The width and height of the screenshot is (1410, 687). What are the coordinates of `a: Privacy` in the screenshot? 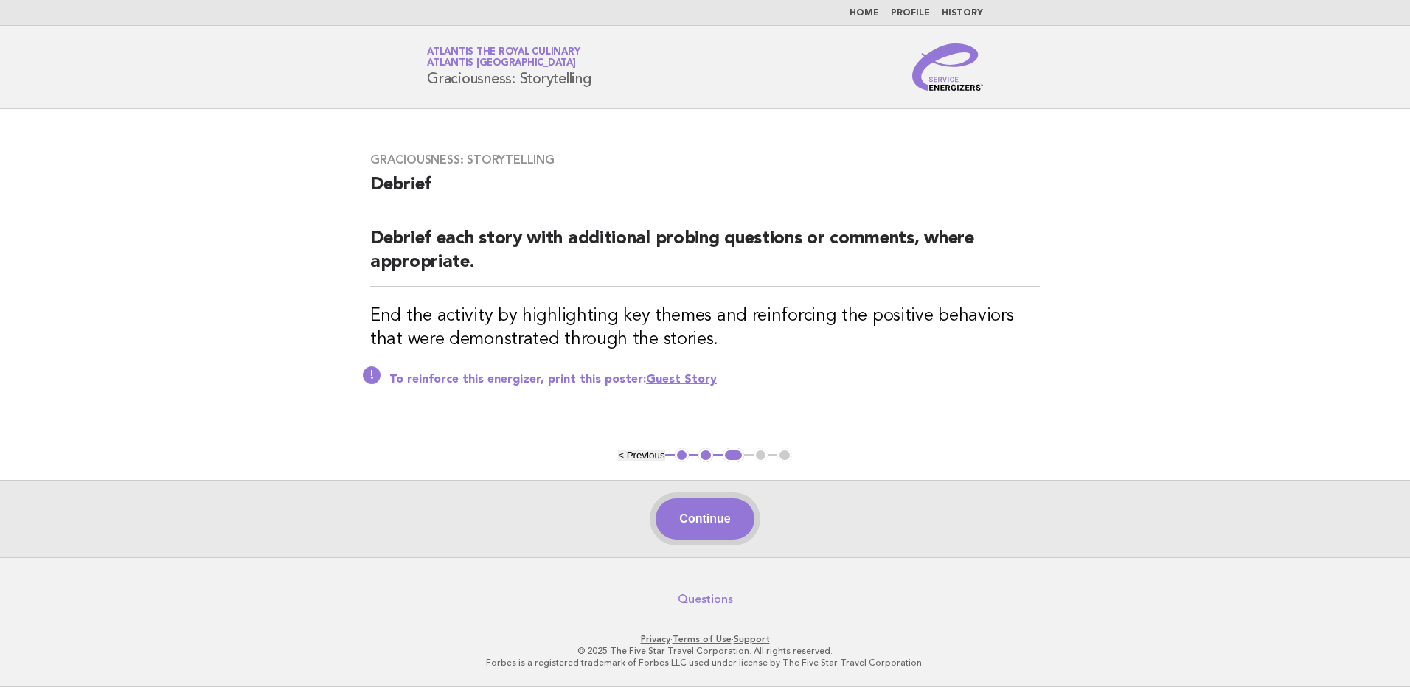 It's located at (656, 639).